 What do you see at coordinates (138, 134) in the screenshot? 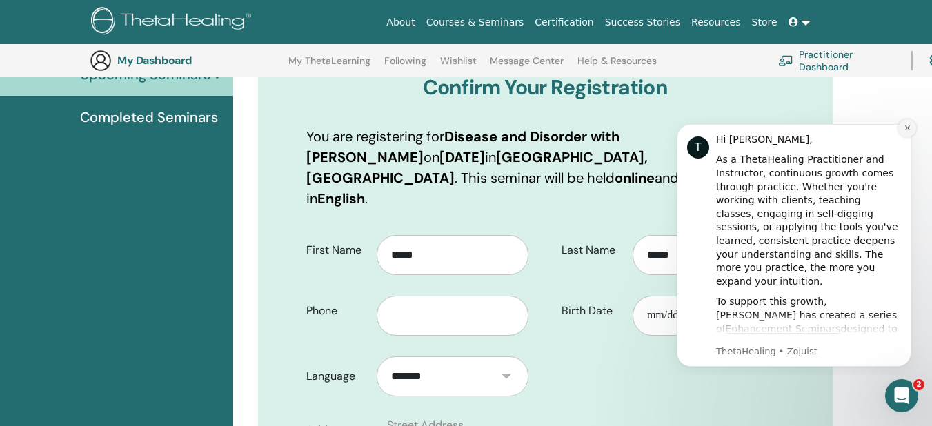
I see `div: message notification from ThetaHealing, Zojuist. Hi Elise, As a ThetaHealing Practitioner and Ins...` at bounding box center [138, 134].